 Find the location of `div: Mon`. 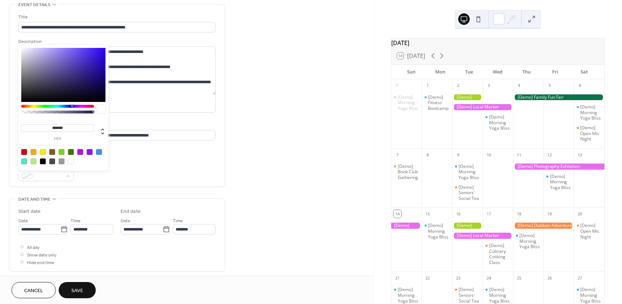

div: Mon is located at coordinates (440, 72).